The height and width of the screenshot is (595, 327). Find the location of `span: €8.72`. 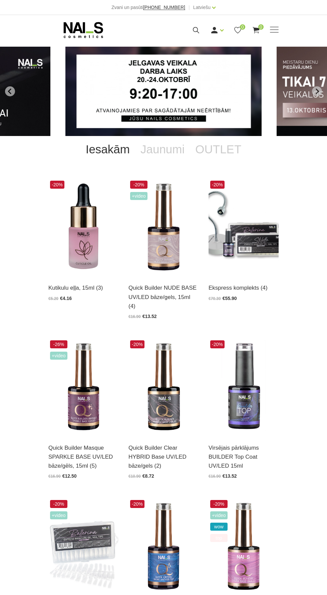

span: €8.72 is located at coordinates (148, 476).